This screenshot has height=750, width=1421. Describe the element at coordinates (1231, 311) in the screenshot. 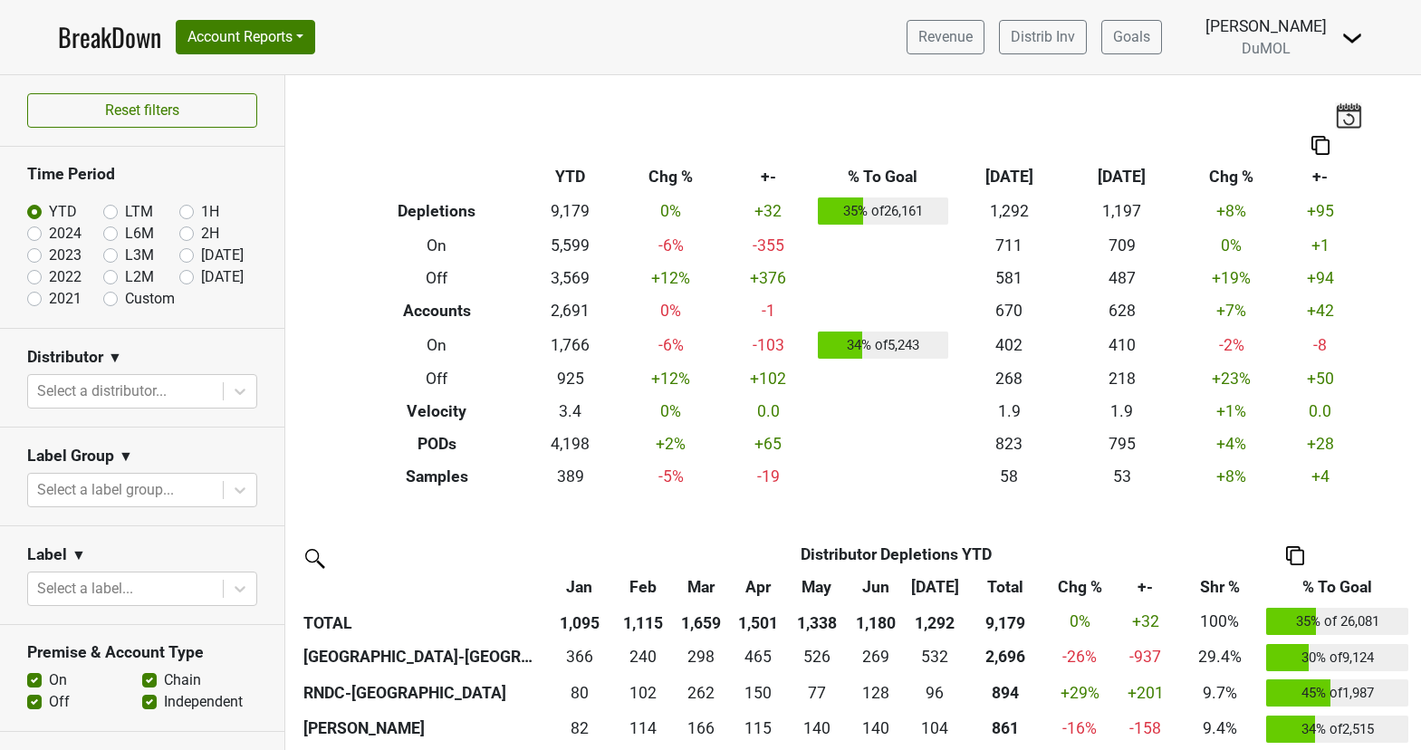

I see `td: +7 %` at that location.